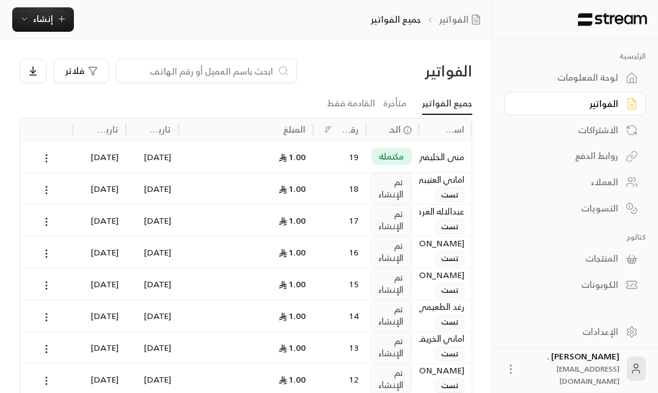 The image size is (658, 393). I want to click on div: الكوبونات, so click(569, 285).